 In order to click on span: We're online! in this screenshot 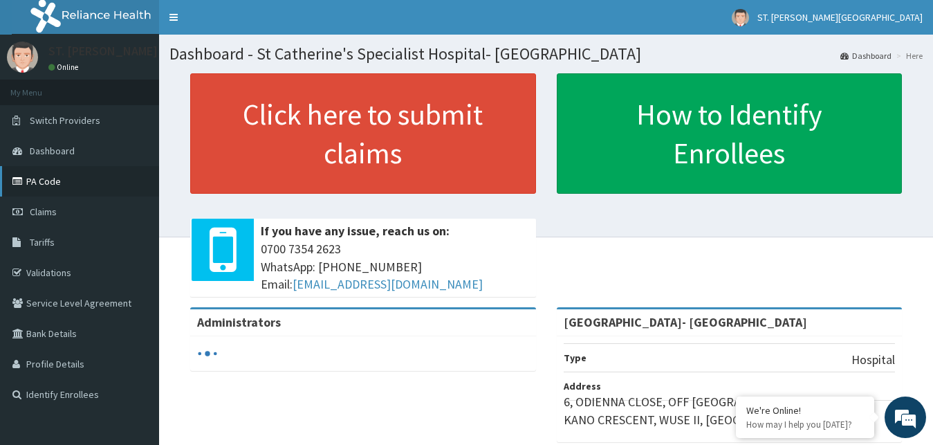, I will do `click(136, 204)`.